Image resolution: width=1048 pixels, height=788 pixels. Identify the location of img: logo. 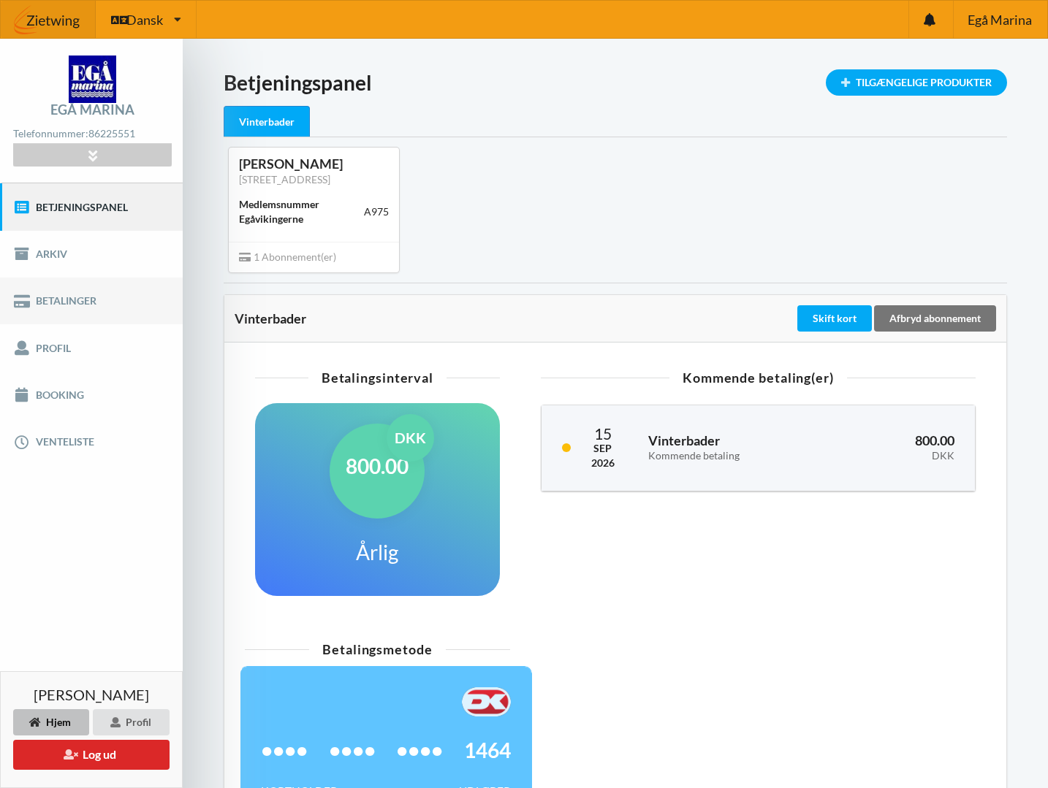
(92, 79).